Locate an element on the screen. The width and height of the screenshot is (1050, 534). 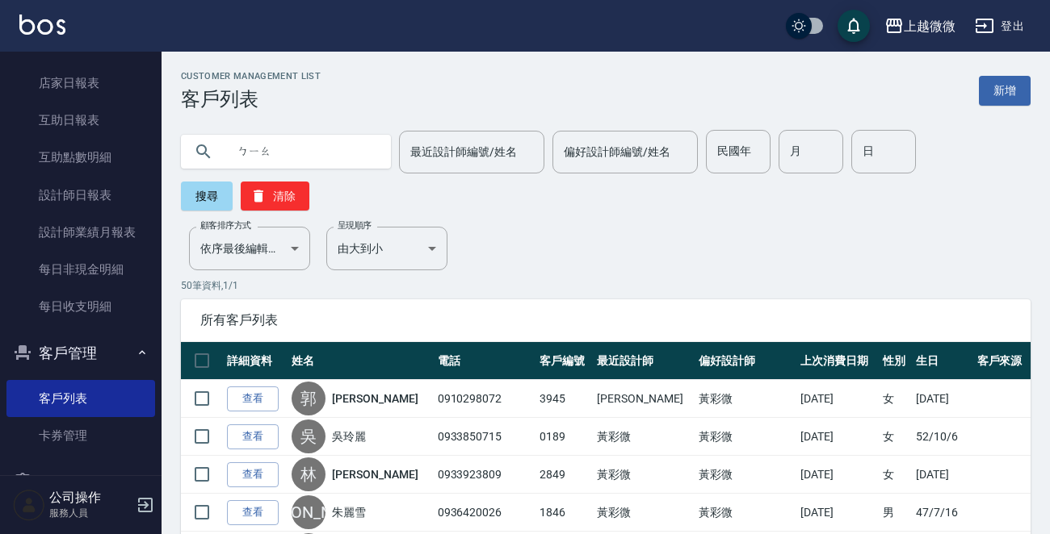
label: 顧客排序方式 is located at coordinates (225, 225).